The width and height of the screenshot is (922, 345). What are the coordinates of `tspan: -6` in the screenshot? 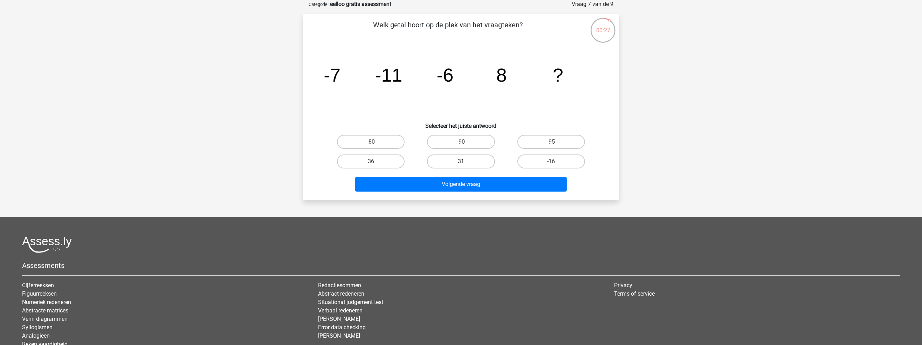 It's located at (445, 75).